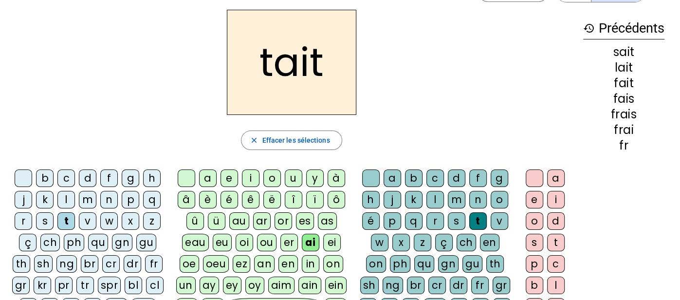  What do you see at coordinates (392, 178) in the screenshot?
I see `div: a` at bounding box center [392, 178].